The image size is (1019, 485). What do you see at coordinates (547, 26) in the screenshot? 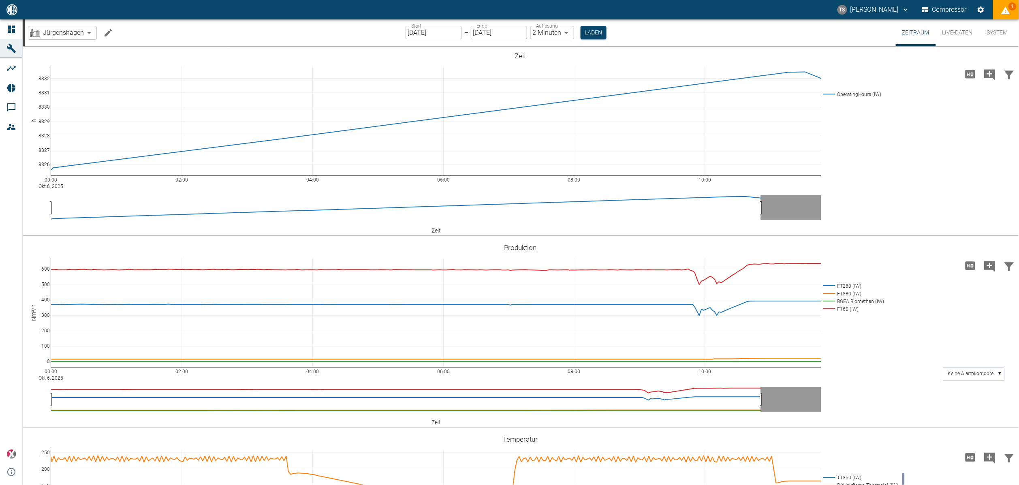
I see `label: Auflösung` at bounding box center [547, 26].